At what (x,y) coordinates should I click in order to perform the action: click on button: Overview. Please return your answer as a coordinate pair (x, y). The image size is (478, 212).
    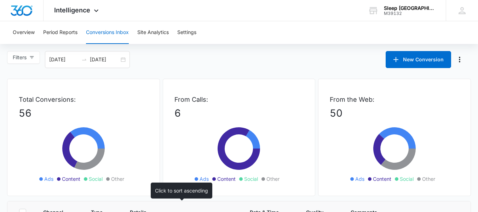
    Looking at the image, I should click on (24, 33).